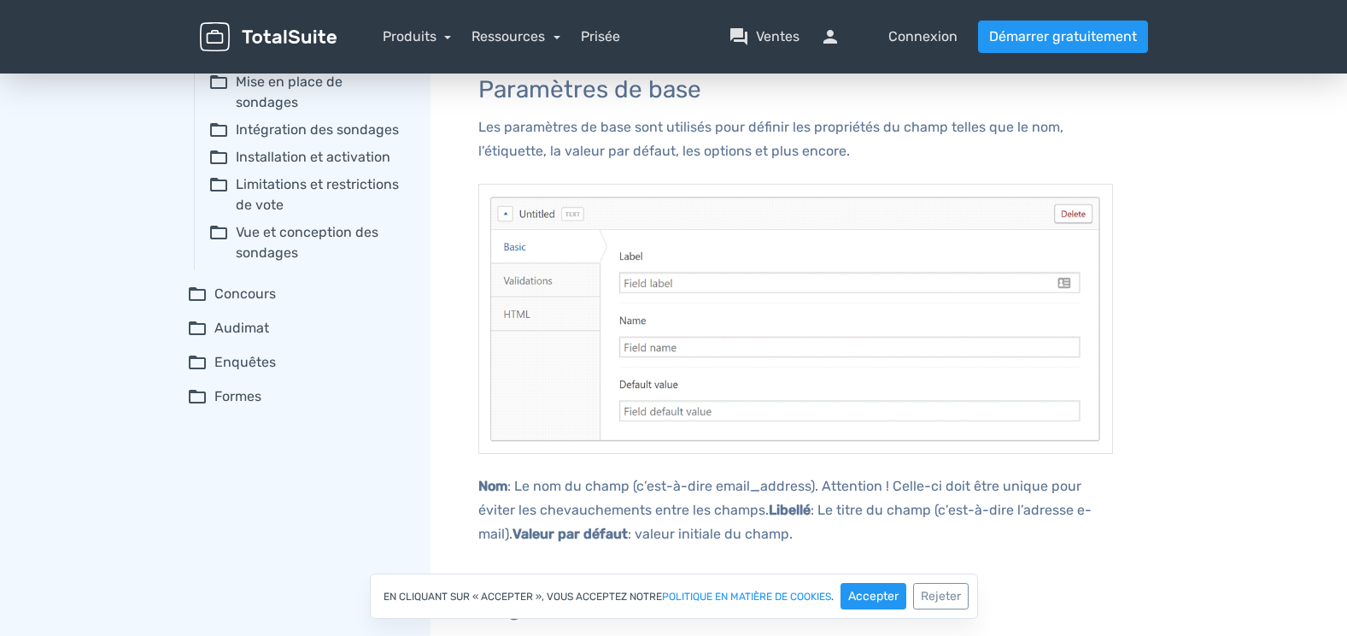 The height and width of the screenshot is (636, 1347). I want to click on button: Accepter, so click(873, 595).